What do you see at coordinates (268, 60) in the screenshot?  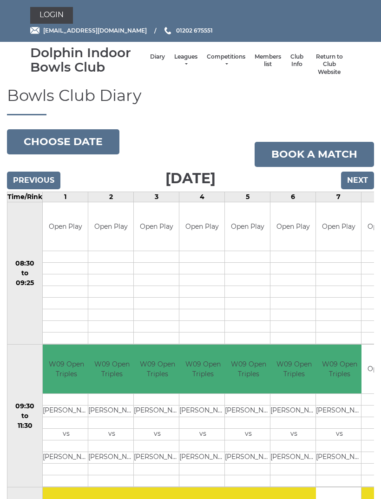 I see `a: Members list` at bounding box center [268, 60].